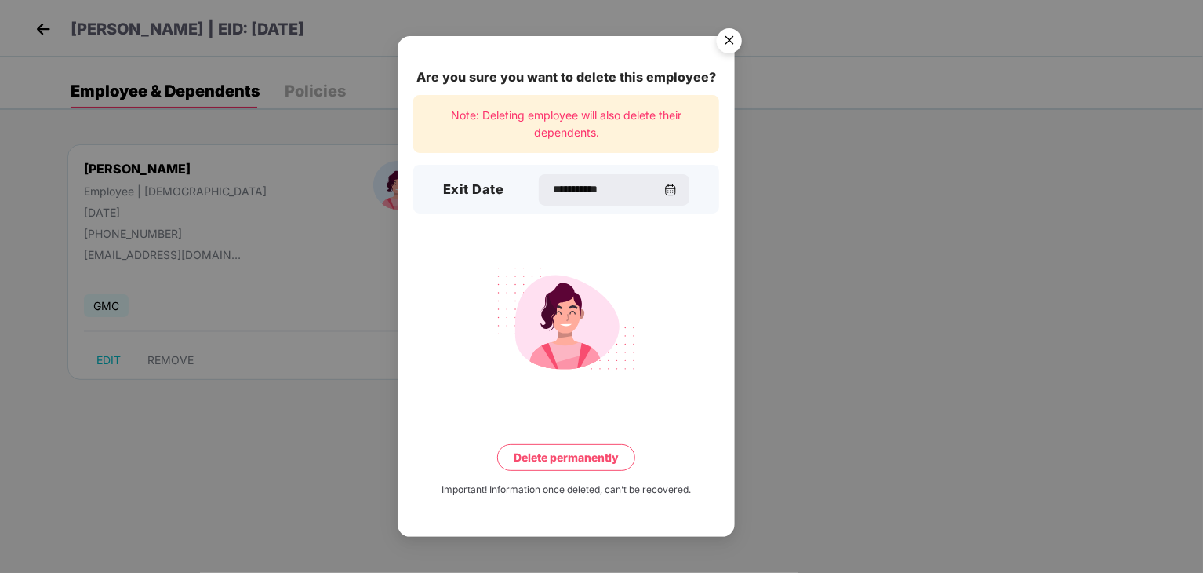  Describe the element at coordinates (566, 318) in the screenshot. I see `img: svg+xml;base64,PHN2ZyB4bWxucz0iaHR0cDovL3d3dy53My5vcmcvMjAwMC9zdmciIHdpZHRoPSIyMjQiIGhlaWdodD0iMT...` at that location.